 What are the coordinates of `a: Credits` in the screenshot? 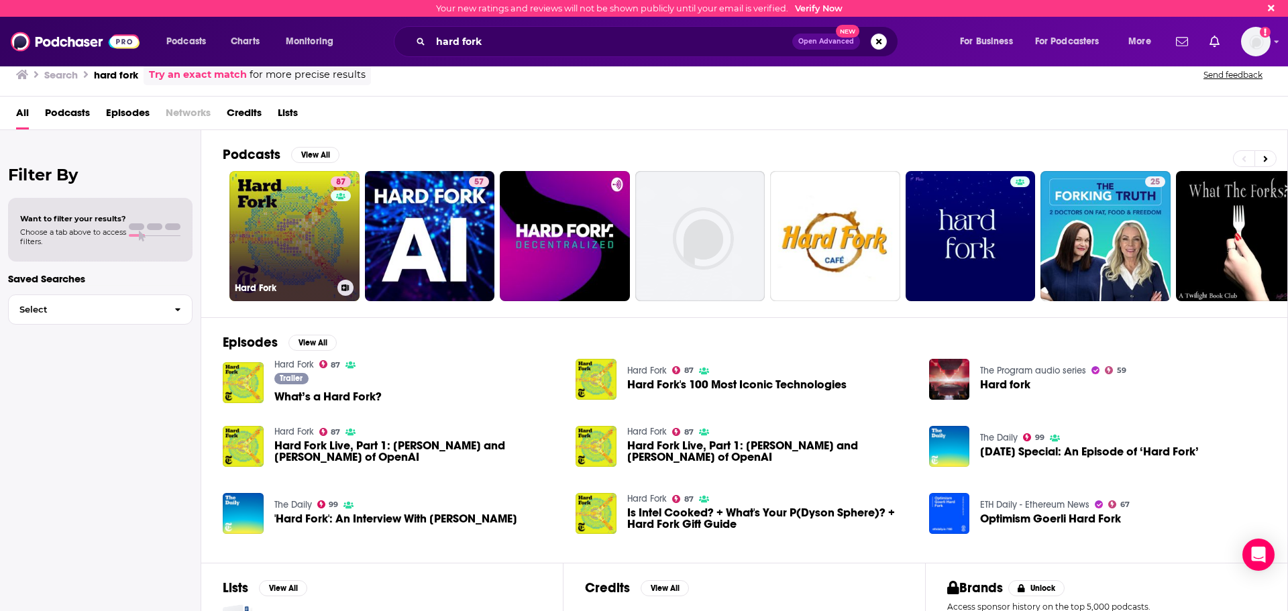 It's located at (244, 115).